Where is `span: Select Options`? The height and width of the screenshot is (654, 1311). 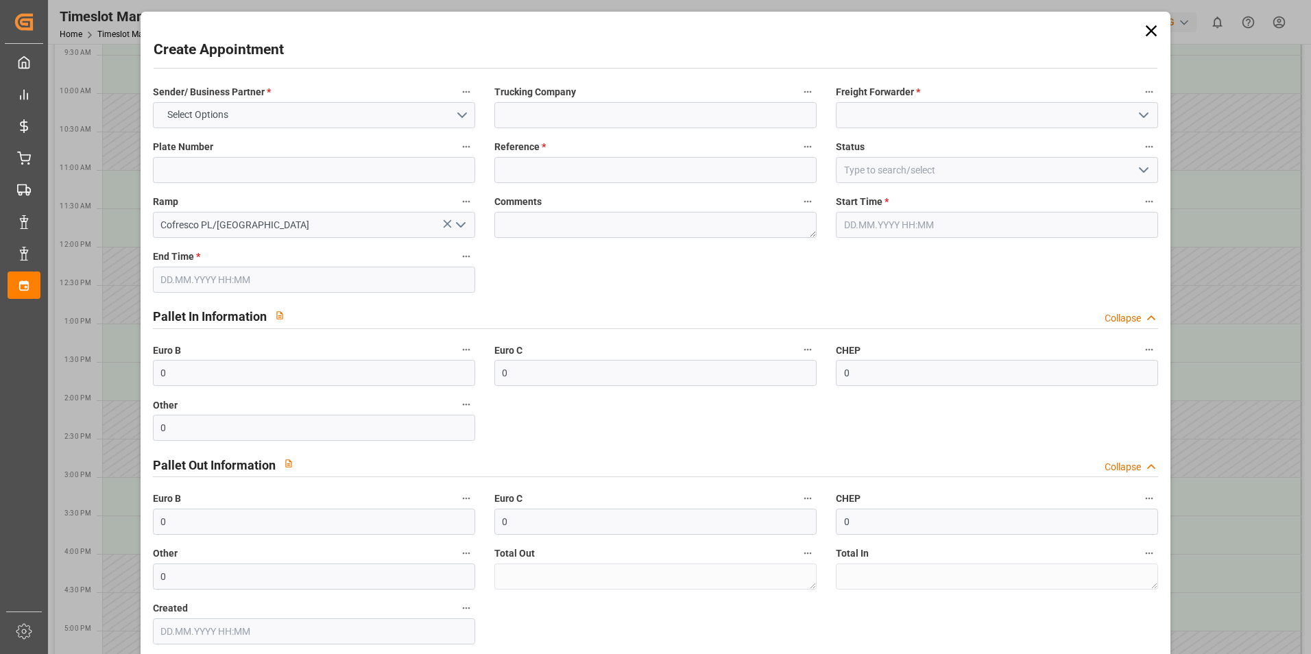 span: Select Options is located at coordinates (198, 115).